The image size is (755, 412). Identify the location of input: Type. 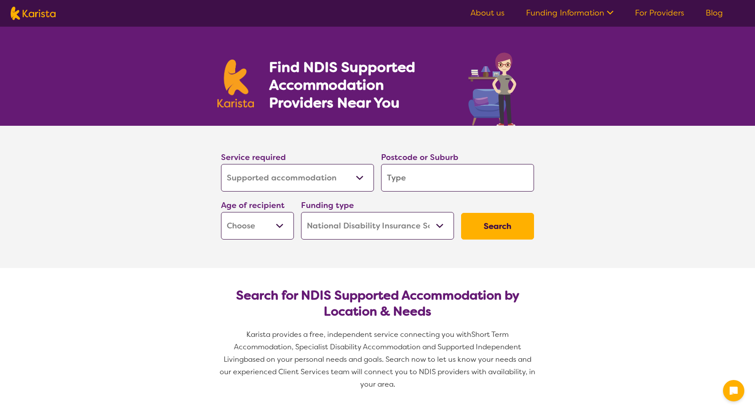
(458, 178).